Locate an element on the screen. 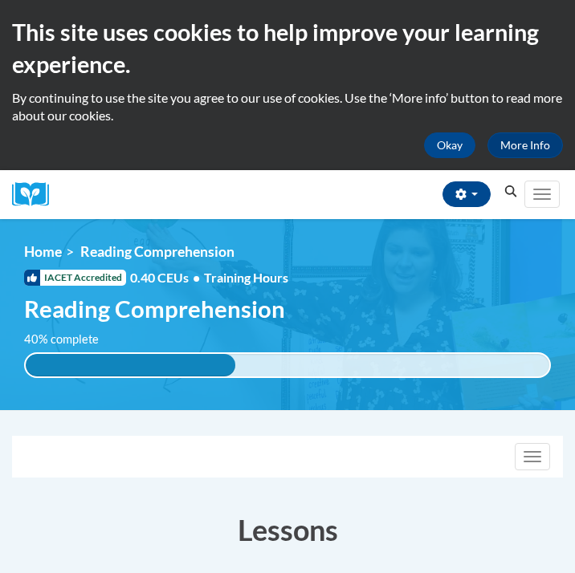  img: Logo brand is located at coordinates (36, 194).